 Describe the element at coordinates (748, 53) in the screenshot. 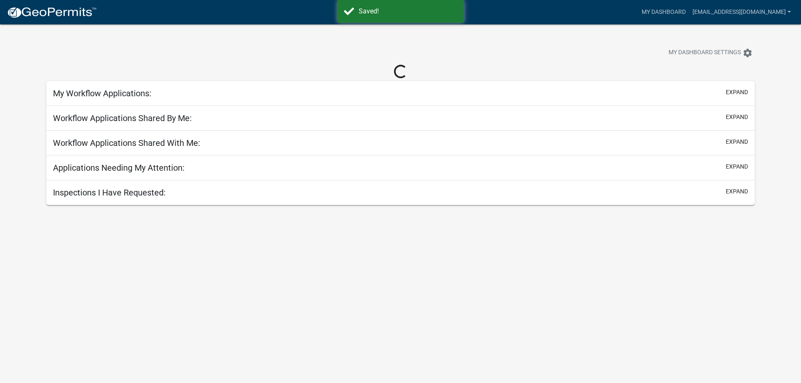

I see `i: settings` at that location.